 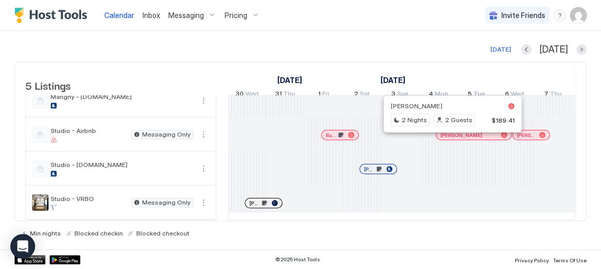 I want to click on a: August 2, 2025, so click(x=361, y=95).